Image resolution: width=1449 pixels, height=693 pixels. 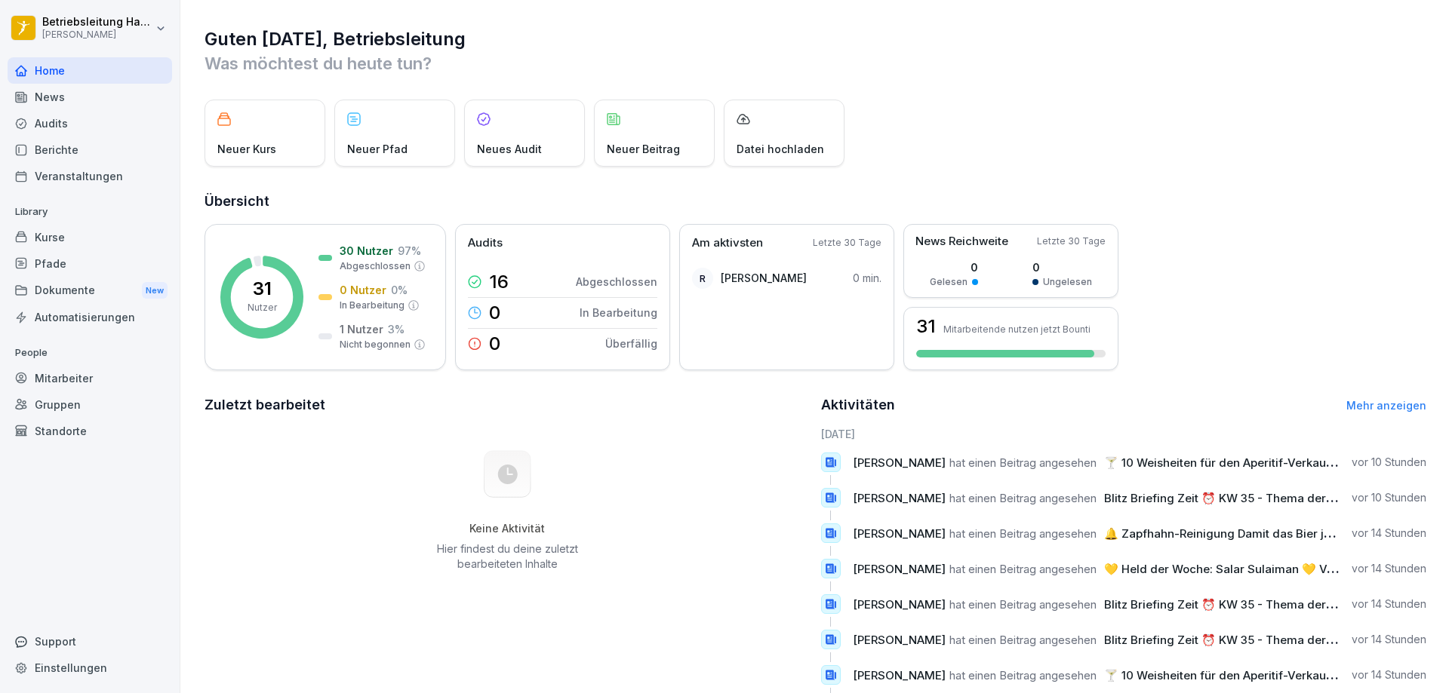 What do you see at coordinates (399, 290) in the screenshot?
I see `p: 0 %` at bounding box center [399, 290].